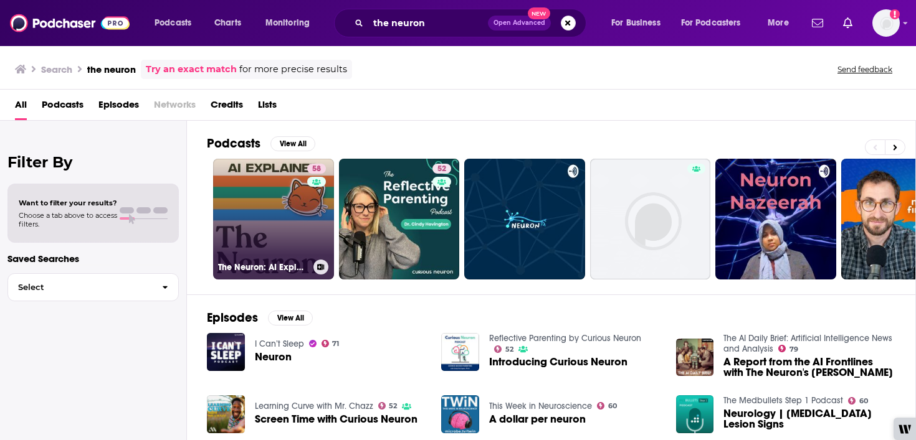  Describe the element at coordinates (778, 23) in the screenshot. I see `span: More` at that location.